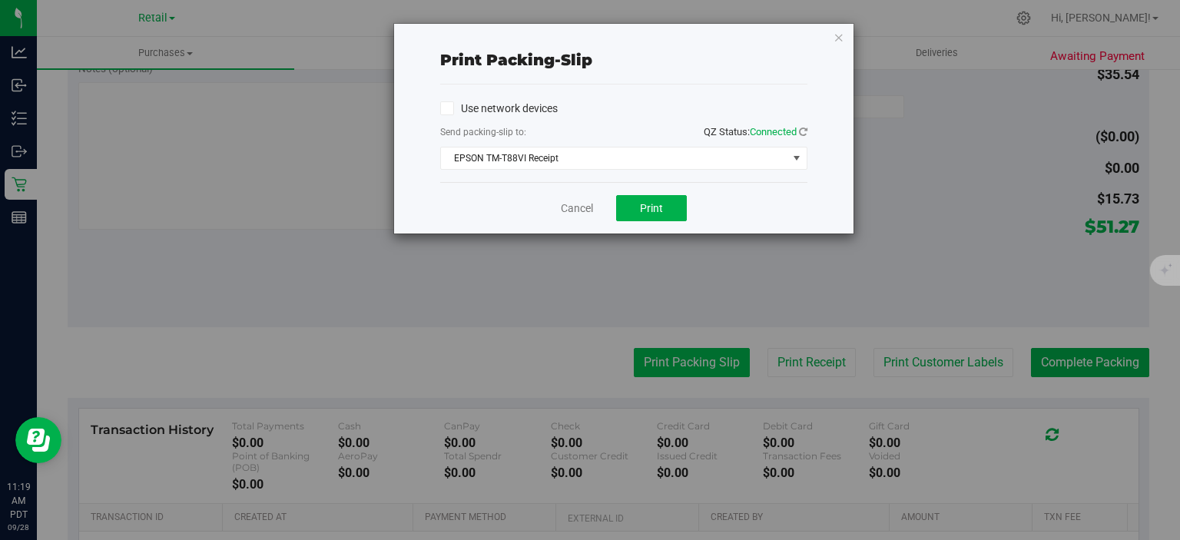 Image resolution: width=1180 pixels, height=540 pixels. I want to click on span: Connected, so click(773, 131).